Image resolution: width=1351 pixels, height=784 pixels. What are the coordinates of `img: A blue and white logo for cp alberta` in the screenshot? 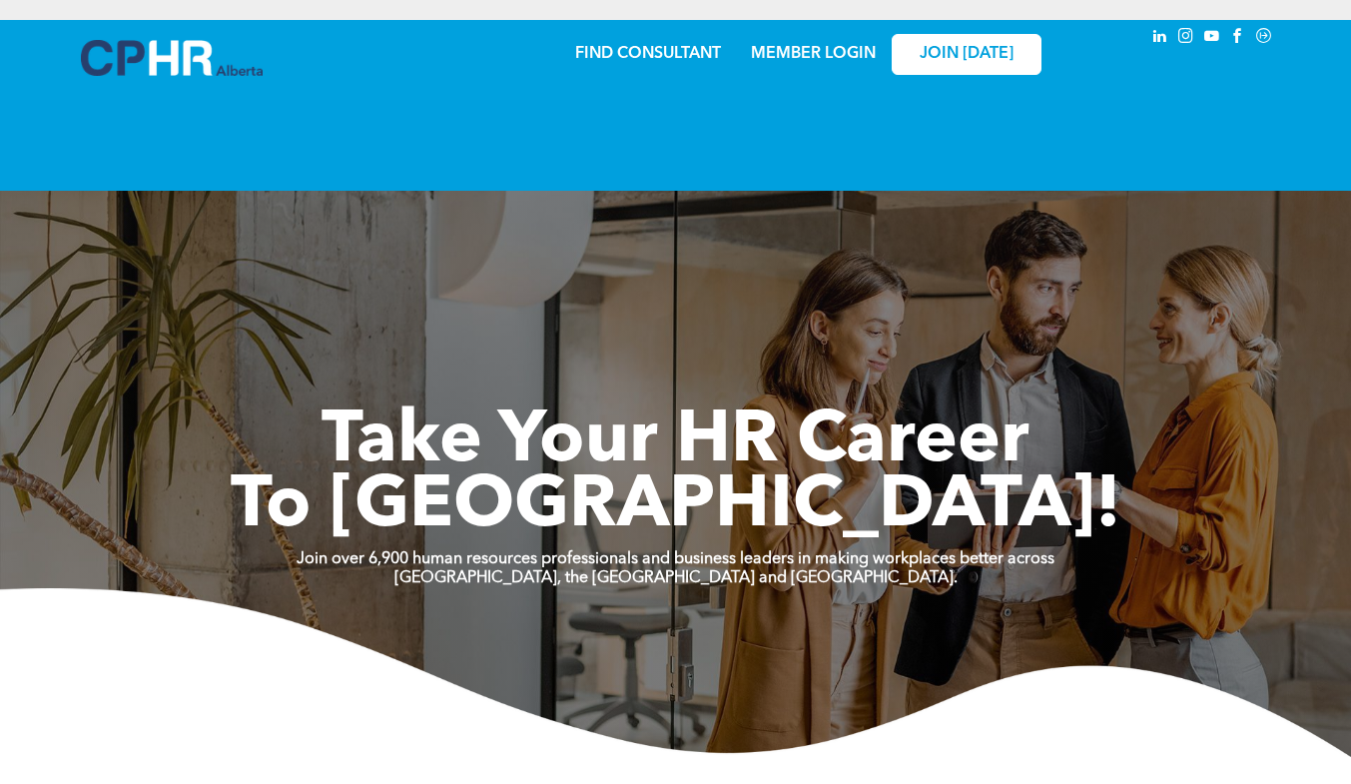 It's located at (172, 58).